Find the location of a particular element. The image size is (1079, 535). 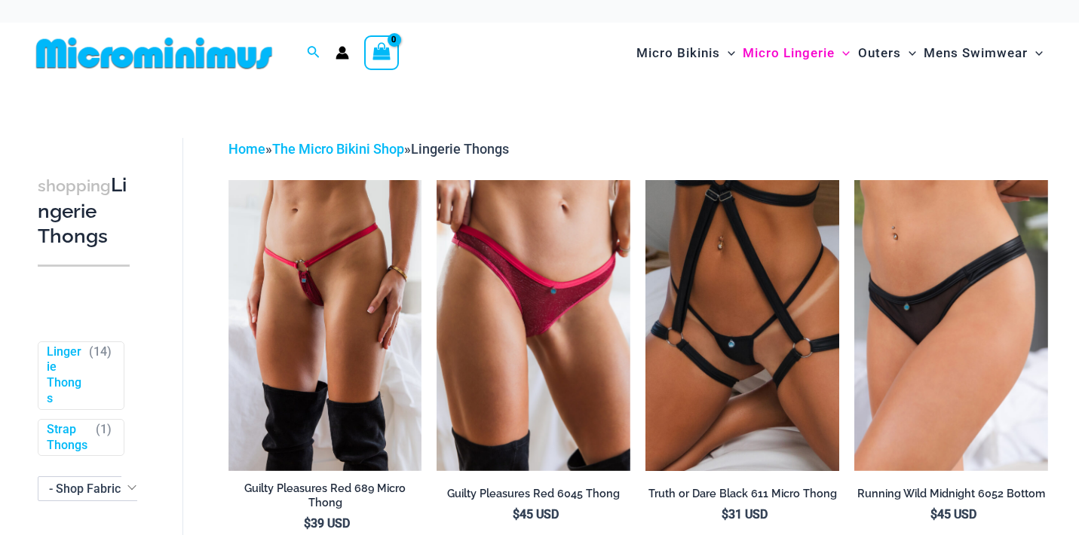

a: Guilty Pleasures Red 689 Micro Thong is located at coordinates (325, 498).